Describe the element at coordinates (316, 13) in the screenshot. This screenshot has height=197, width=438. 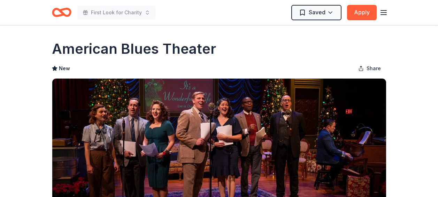
I see `button: Saved` at that location.